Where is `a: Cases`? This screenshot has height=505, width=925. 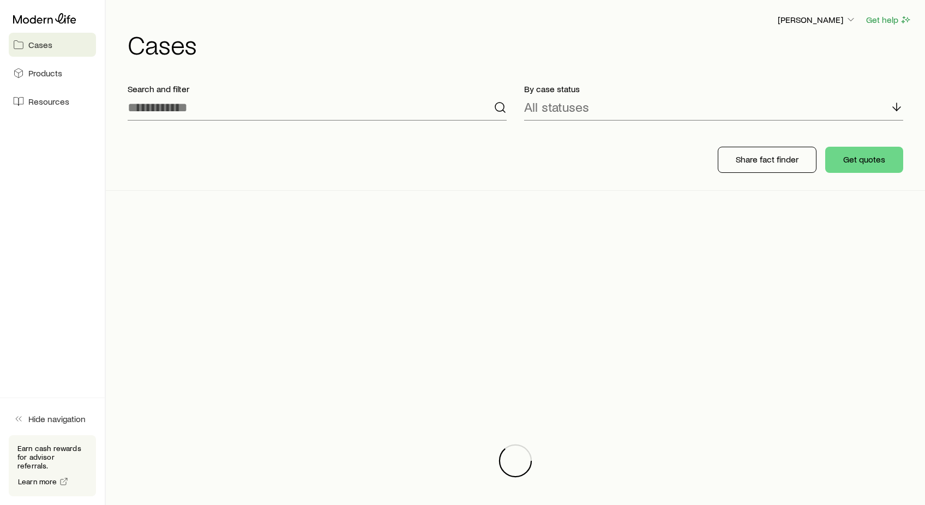
a: Cases is located at coordinates (52, 45).